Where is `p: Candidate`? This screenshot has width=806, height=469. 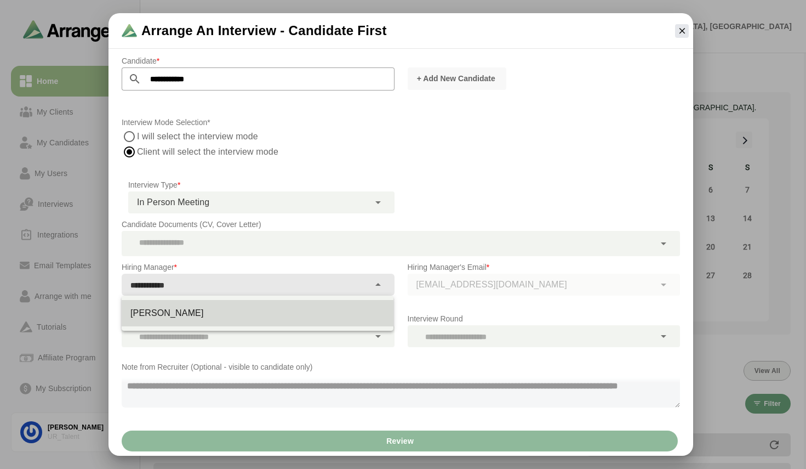
p: Candidate is located at coordinates (258, 61).